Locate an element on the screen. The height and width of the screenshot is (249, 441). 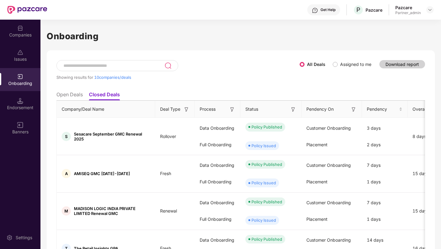
span: Fresh is located at coordinates (166, 173).